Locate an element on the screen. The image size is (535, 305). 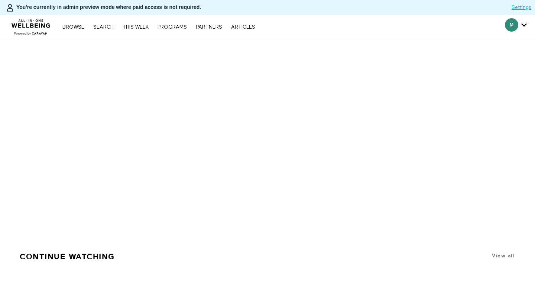
a: View all is located at coordinates (503, 255).